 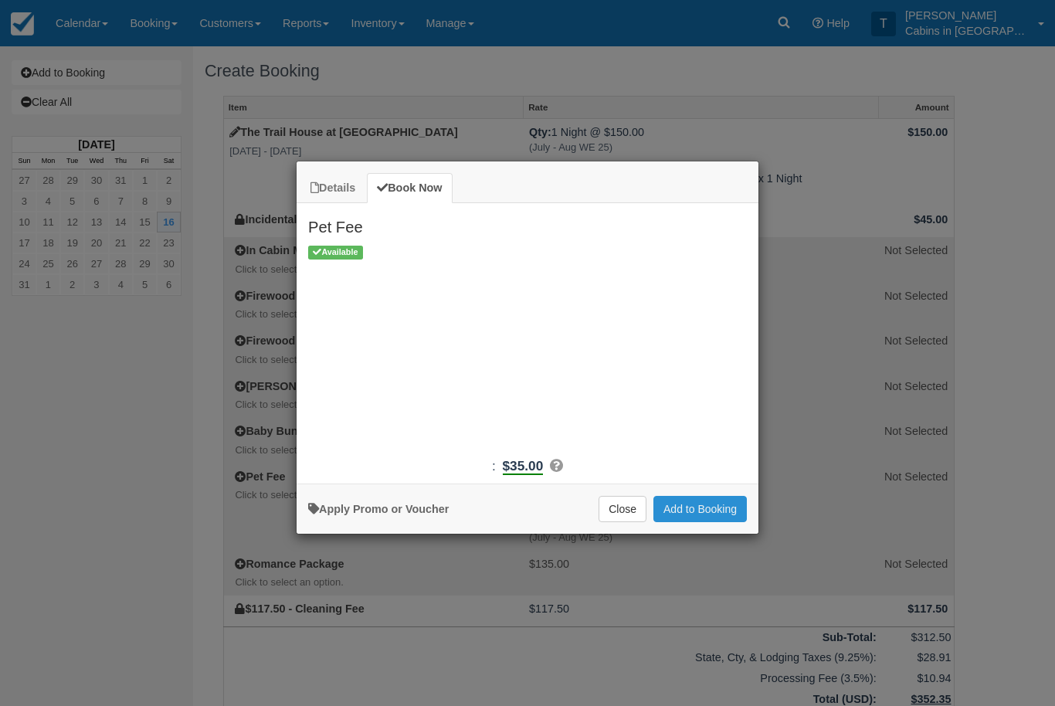 I want to click on a: Apply Voucher, so click(x=379, y=509).